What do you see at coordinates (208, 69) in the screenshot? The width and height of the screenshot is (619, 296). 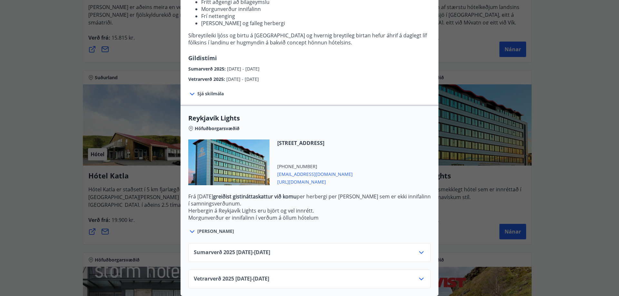 I see `span: Sumarverð 2025 :` at bounding box center [208, 69].